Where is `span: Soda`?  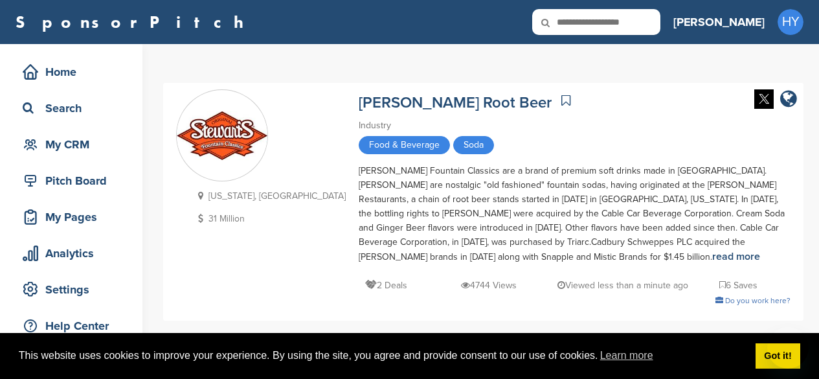 span: Soda is located at coordinates (473, 145).